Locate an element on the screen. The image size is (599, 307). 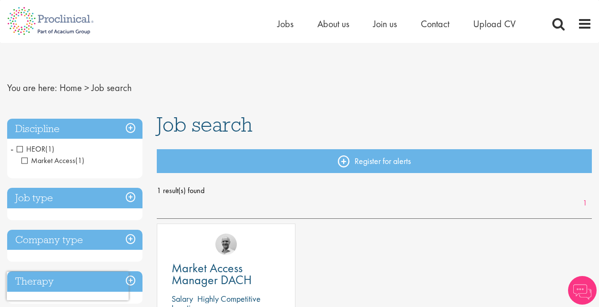
a: Market Access Manager DACH is located at coordinates (226, 274).